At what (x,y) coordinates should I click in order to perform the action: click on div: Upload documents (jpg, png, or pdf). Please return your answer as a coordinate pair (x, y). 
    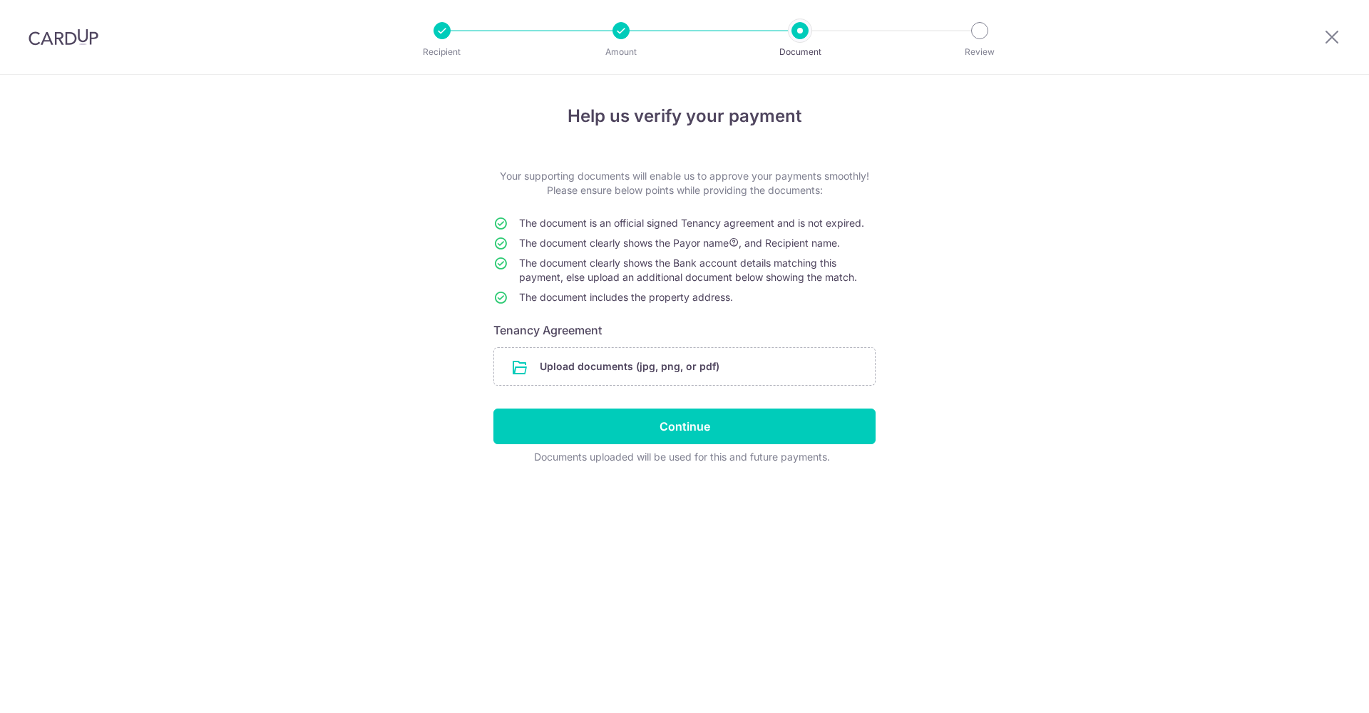
    Looking at the image, I should click on (684, 366).